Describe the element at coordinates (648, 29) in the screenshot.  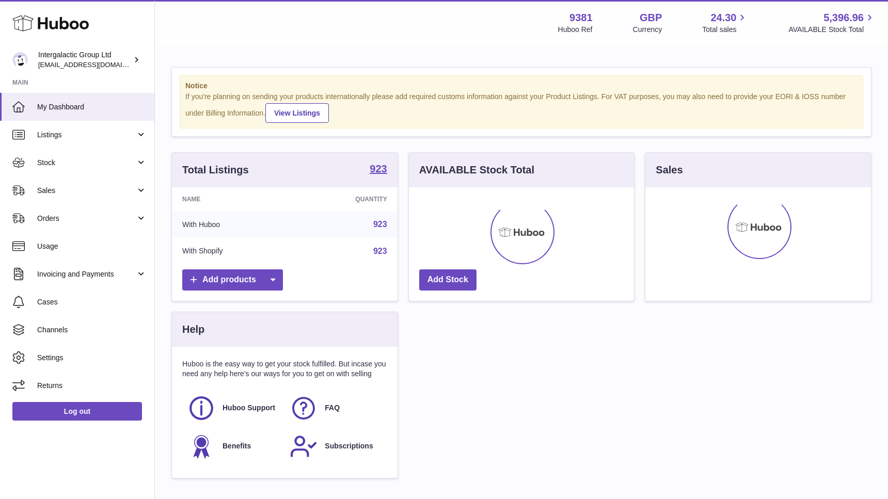
I see `div: Currency` at that location.